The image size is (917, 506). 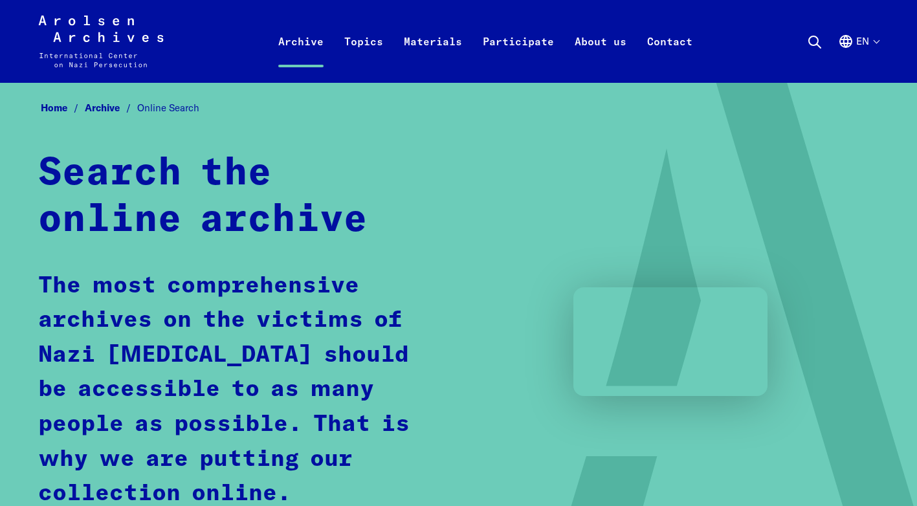 What do you see at coordinates (670, 57) in the screenshot?
I see `a: Contact` at bounding box center [670, 57].